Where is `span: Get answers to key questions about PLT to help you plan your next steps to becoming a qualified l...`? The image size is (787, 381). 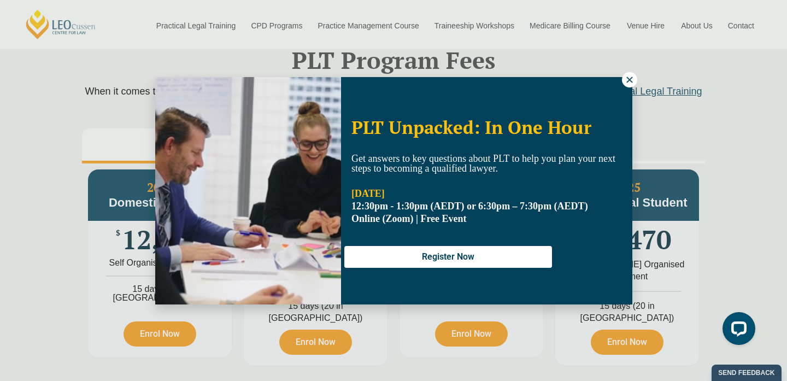 span: Get answers to key questions about PLT to help you plan your next steps to becoming a qualified l... is located at coordinates (483, 163).